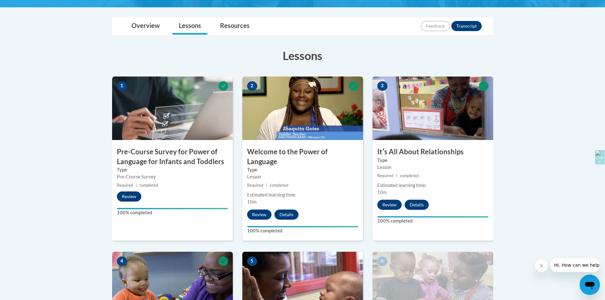 The height and width of the screenshot is (300, 605). What do you see at coordinates (172, 157) in the screenshot?
I see `h3: Pre-Course Survey for Power of Language for Infants and Toddlers` at bounding box center [172, 157].